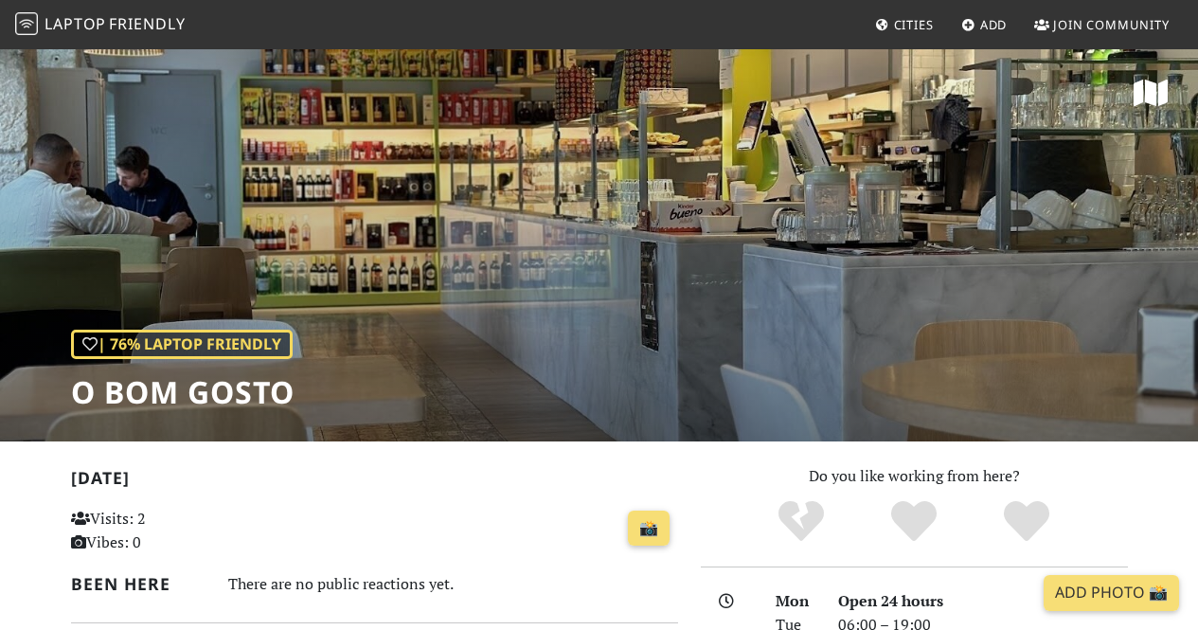 The height and width of the screenshot is (630, 1198). What do you see at coordinates (147, 24) in the screenshot?
I see `span: Friendly` at bounding box center [147, 24].